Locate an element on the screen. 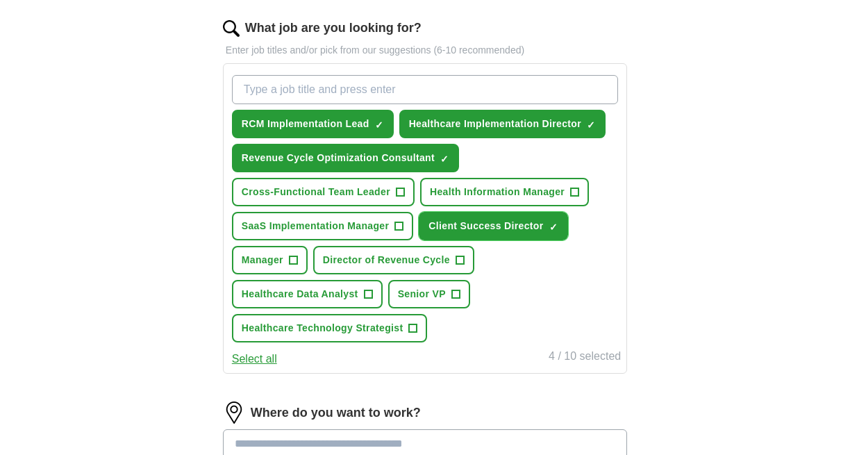  button: Healthcare Implementation Director✓ is located at coordinates (502, 124).